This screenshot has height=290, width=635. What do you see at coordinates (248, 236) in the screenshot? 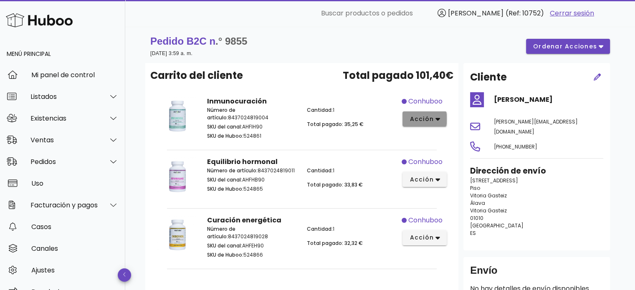
I see `font: 8437024819028` at bounding box center [248, 236].